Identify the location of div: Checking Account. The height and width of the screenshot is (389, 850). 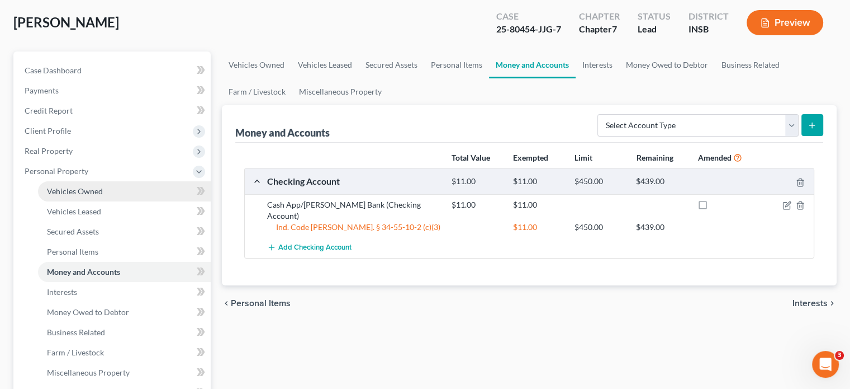
(354, 181).